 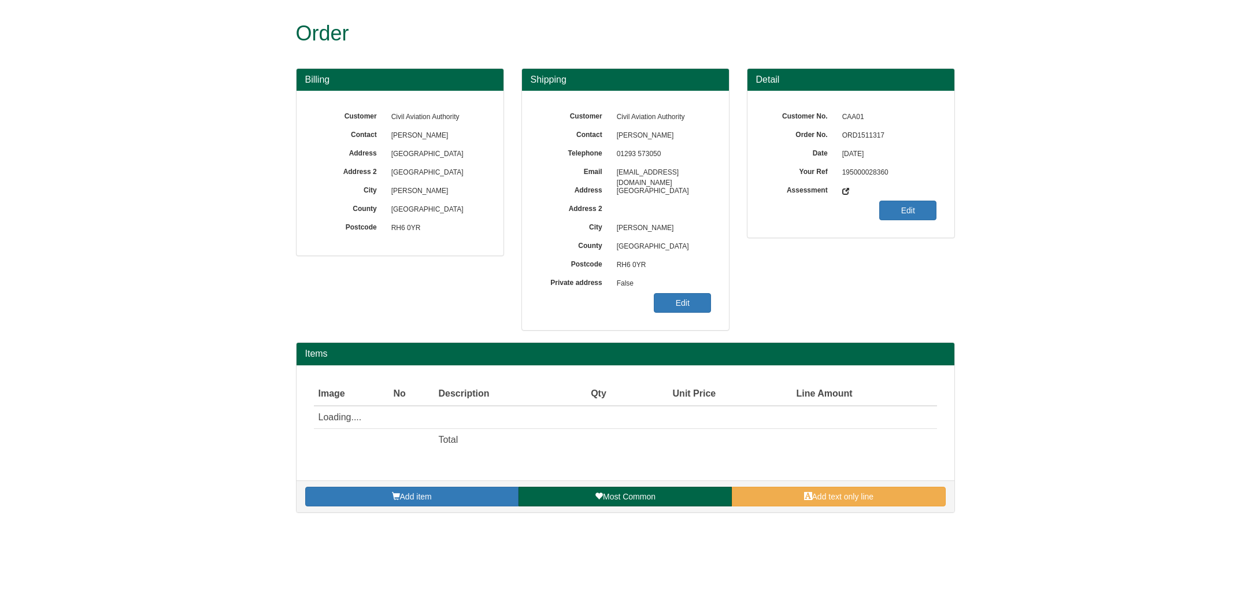 What do you see at coordinates (843, 497) in the screenshot?
I see `span: Add text only line` at bounding box center [843, 497].